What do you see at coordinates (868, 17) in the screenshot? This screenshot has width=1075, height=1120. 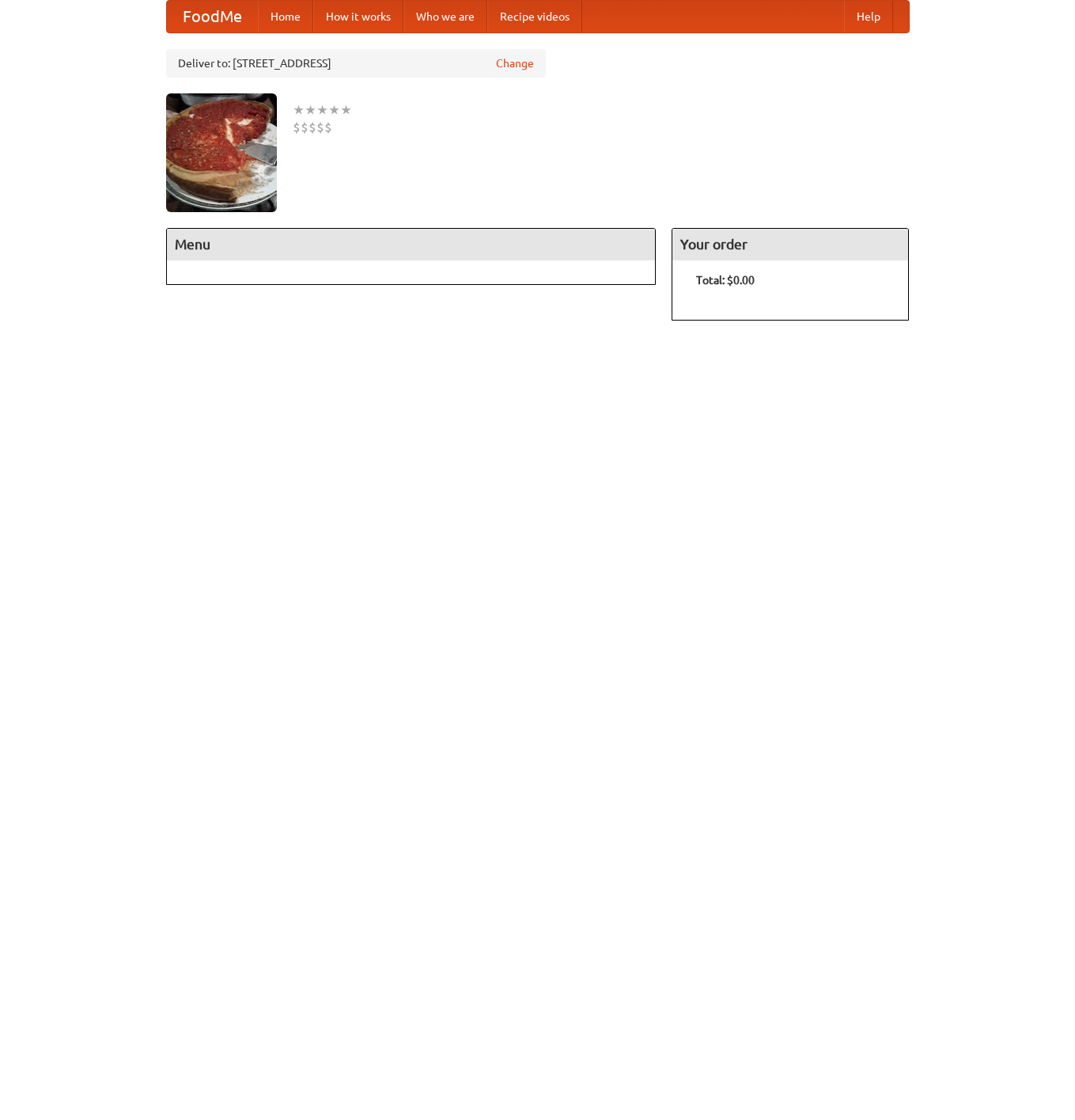 I see `a: Help` at bounding box center [868, 17].